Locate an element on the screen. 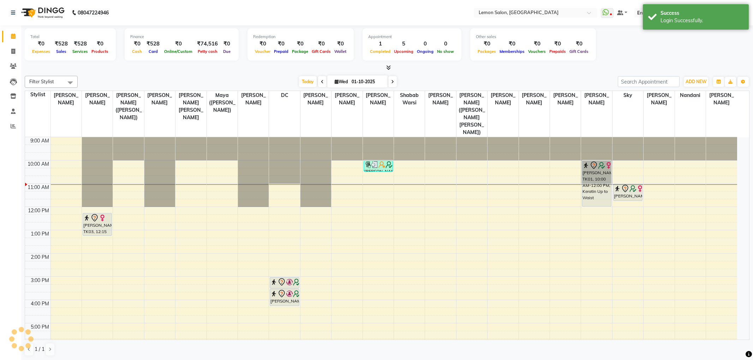  span: Ongoing is located at coordinates (425, 52).